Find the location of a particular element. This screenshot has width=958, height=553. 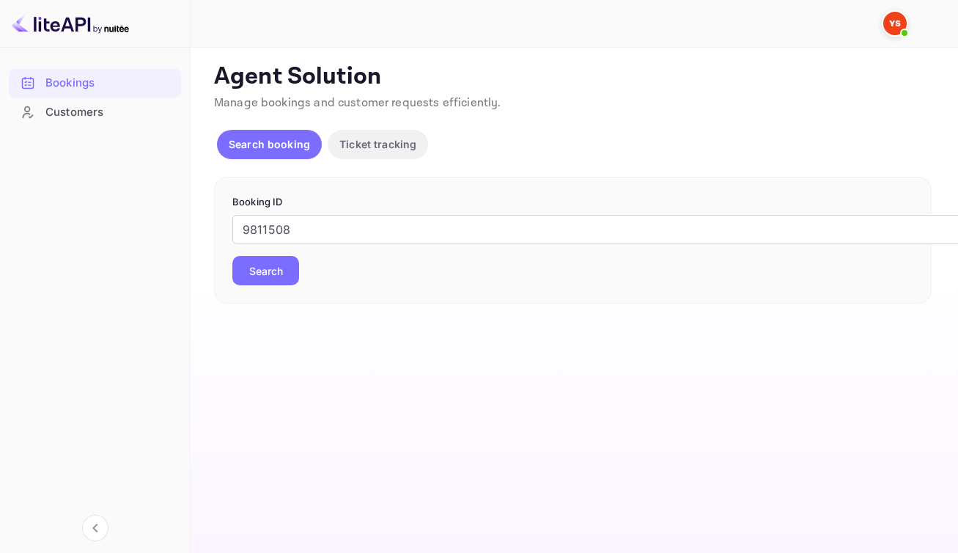

p: Agent Solution is located at coordinates (572, 77).